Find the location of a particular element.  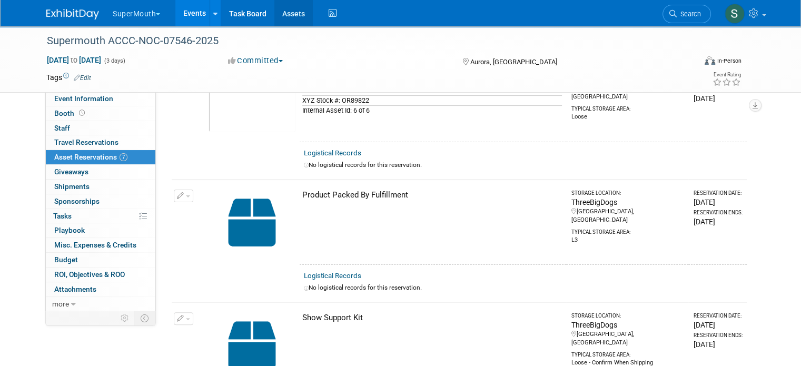

a: Shipments is located at coordinates (101, 186).